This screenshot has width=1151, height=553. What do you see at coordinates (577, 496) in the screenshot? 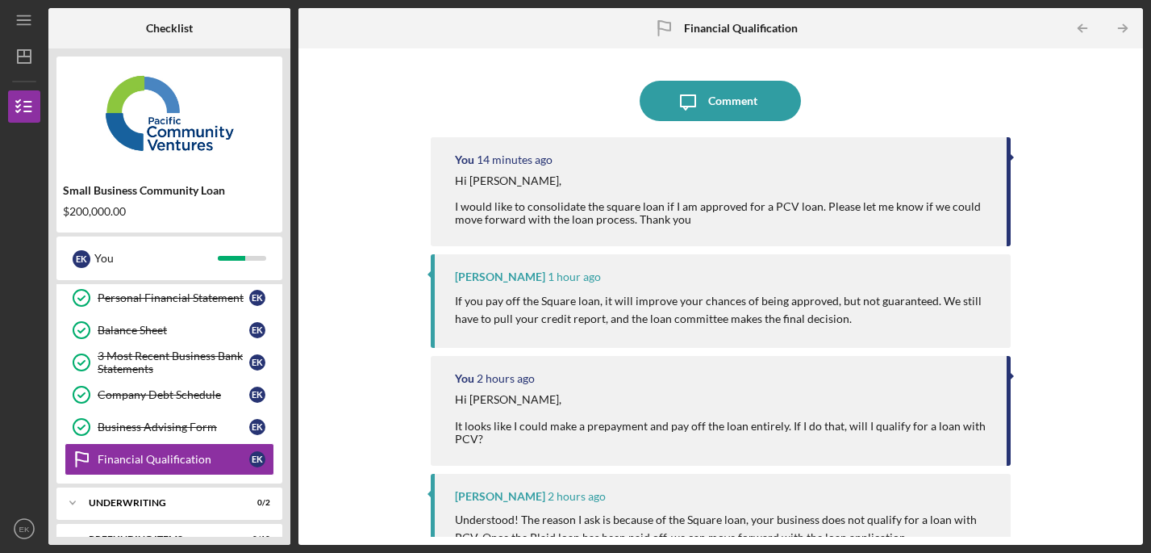
I see `time: 2025-10-09 18:54` at bounding box center [577, 496].